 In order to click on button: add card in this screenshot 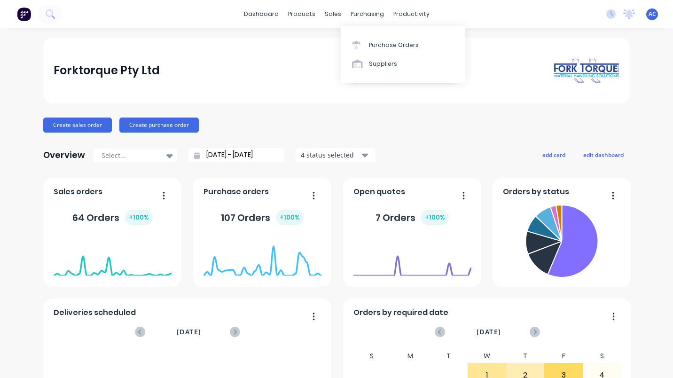, I will do `click(554, 155)`.